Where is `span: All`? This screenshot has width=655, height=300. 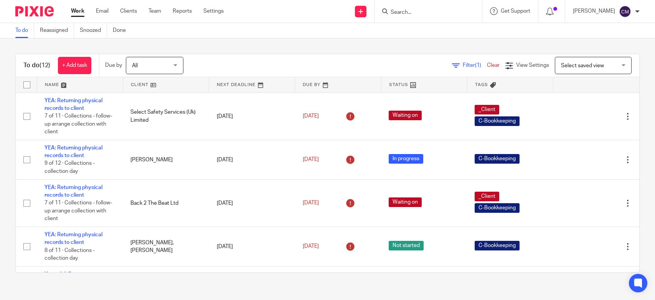
span: All is located at coordinates (135, 66).